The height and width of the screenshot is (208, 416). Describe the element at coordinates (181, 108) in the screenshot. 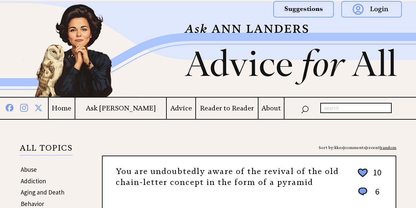

I see `a: Advice` at that location.